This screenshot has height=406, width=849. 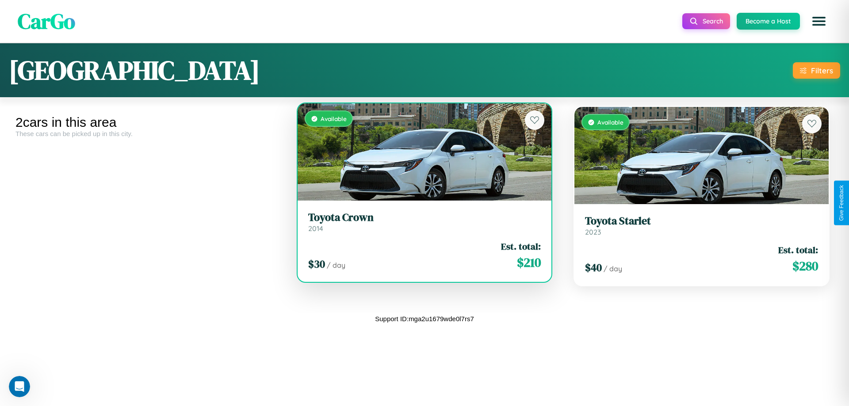 I want to click on a: Toyota Starlet2023, so click(x=701, y=226).